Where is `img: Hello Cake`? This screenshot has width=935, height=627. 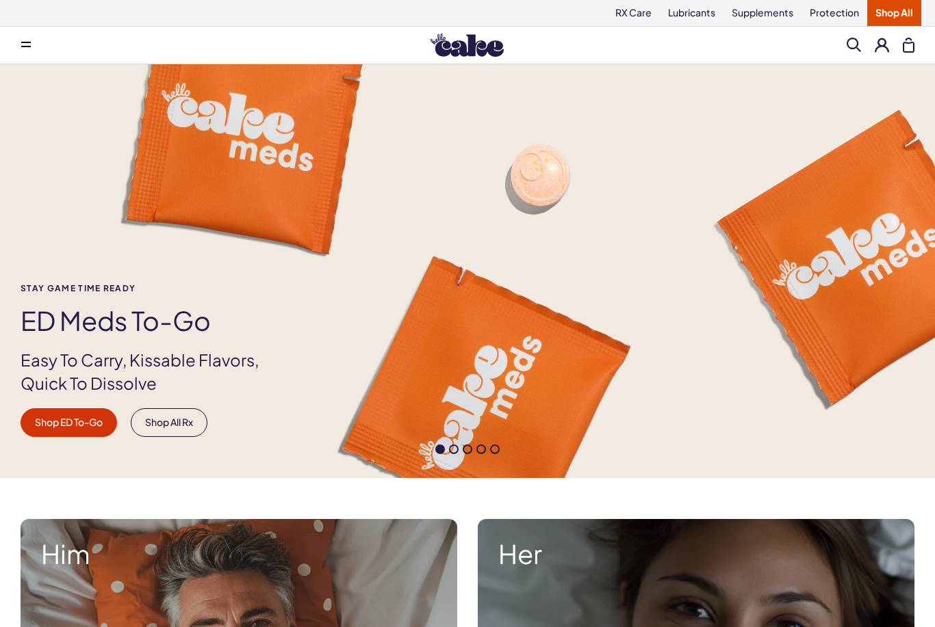
img: Hello Cake is located at coordinates (467, 45).